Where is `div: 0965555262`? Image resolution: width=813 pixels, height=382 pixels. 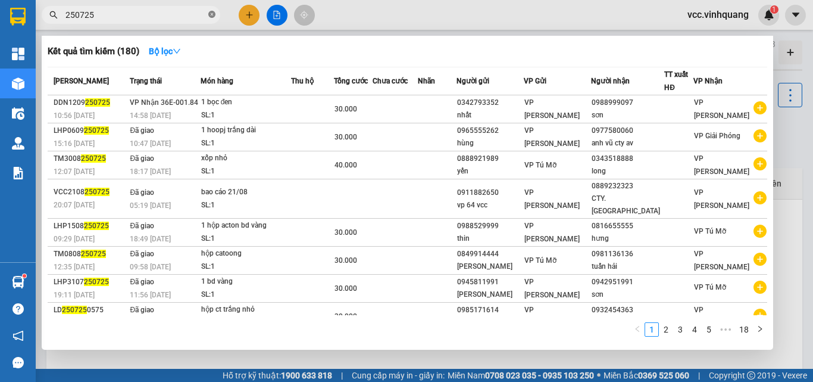 div: 0965555262 is located at coordinates (490, 130).